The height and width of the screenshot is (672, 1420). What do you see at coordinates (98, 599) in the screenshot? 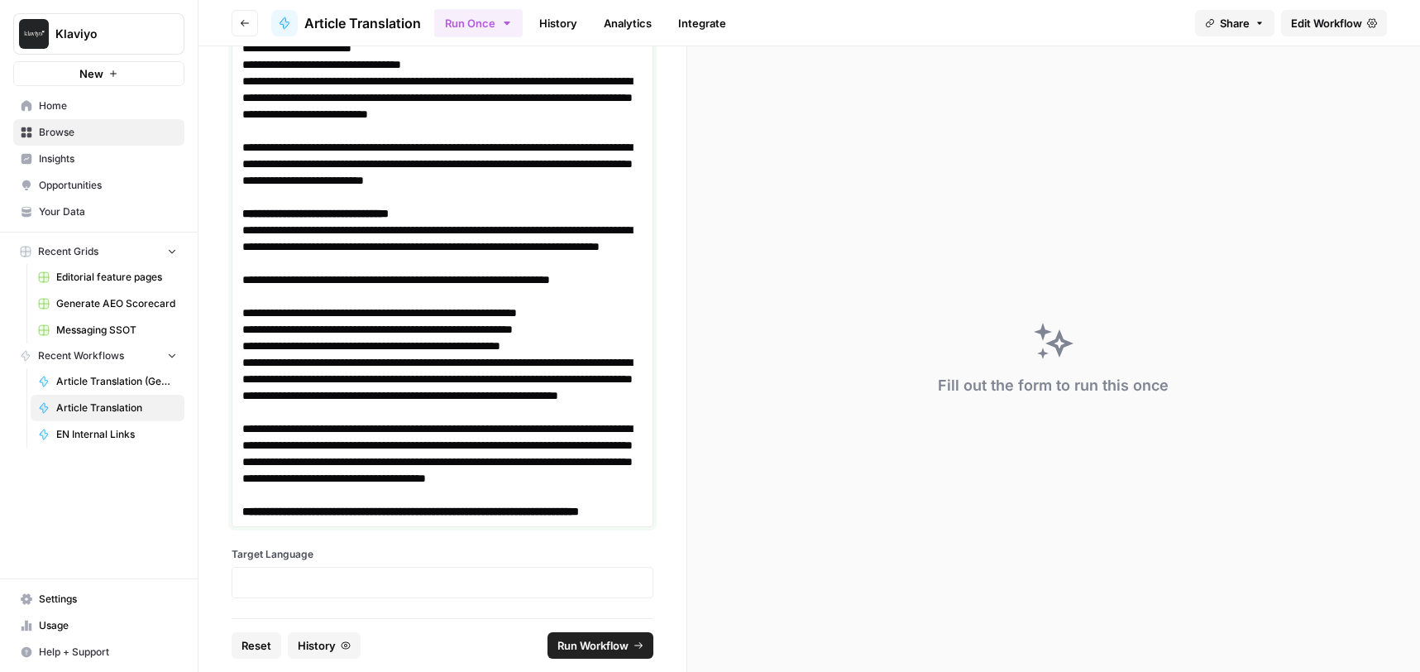
I see `a: Settings` at bounding box center [98, 599].